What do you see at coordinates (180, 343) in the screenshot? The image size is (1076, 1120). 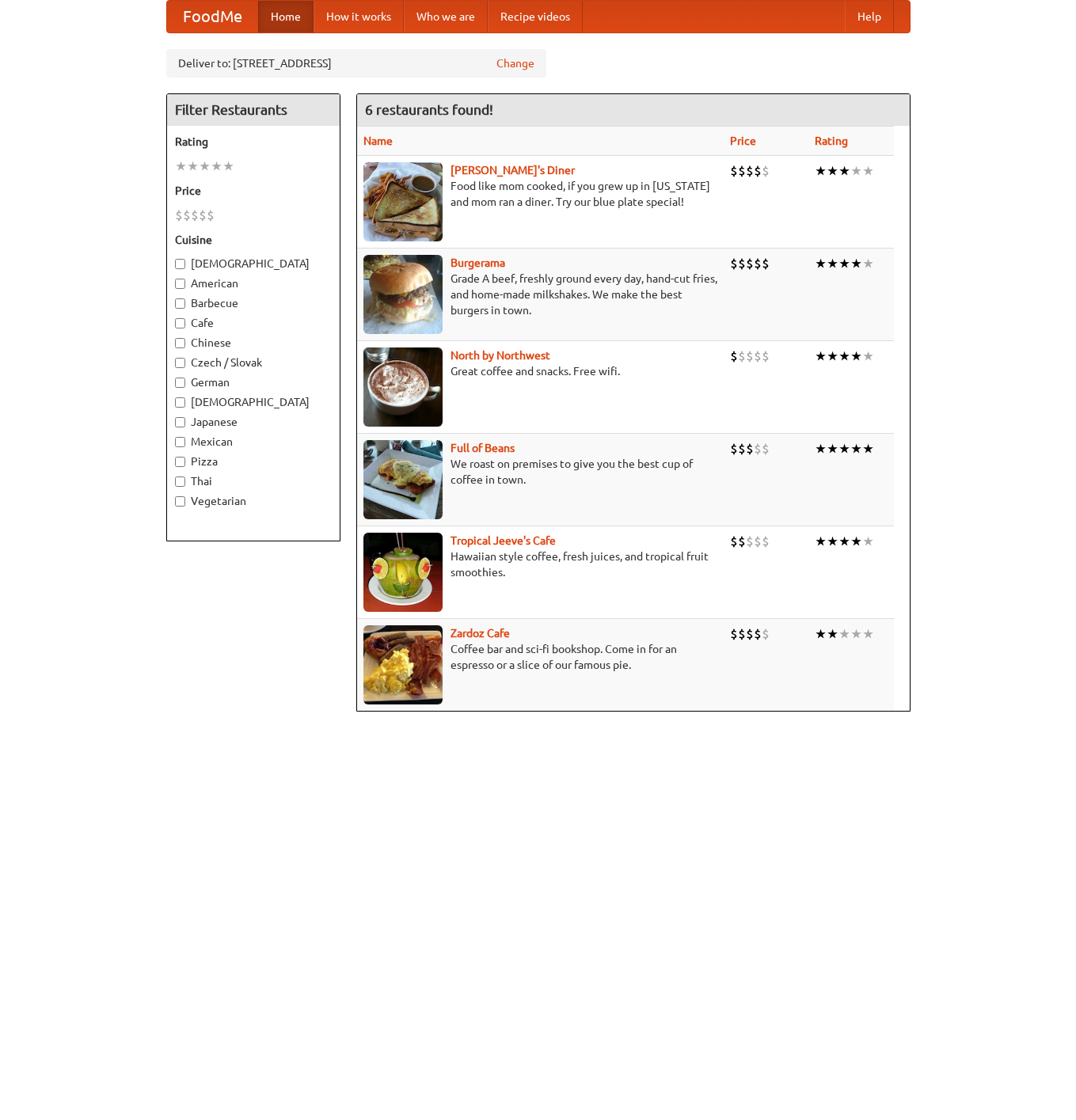 I see `input: Chinese` at bounding box center [180, 343].